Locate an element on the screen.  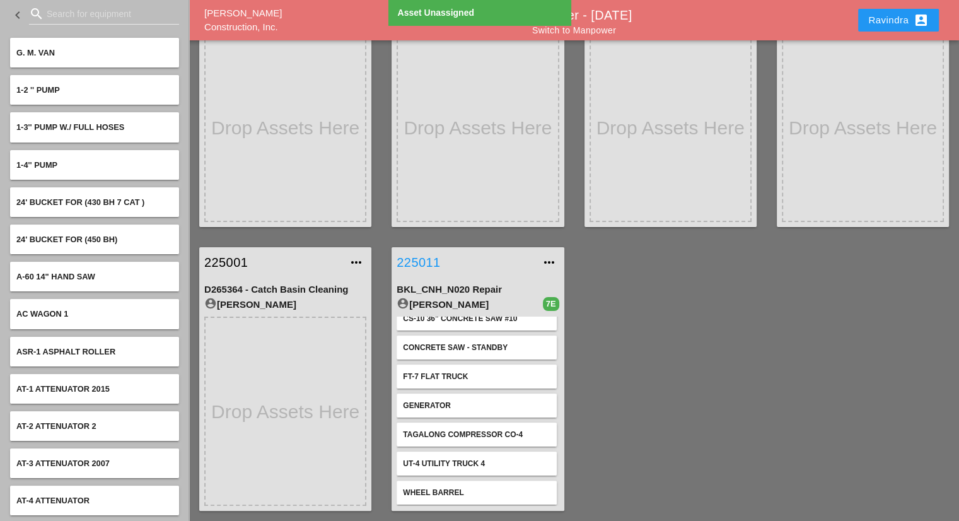
span: ASR-1 Asphalt roller is located at coordinates (66, 351).